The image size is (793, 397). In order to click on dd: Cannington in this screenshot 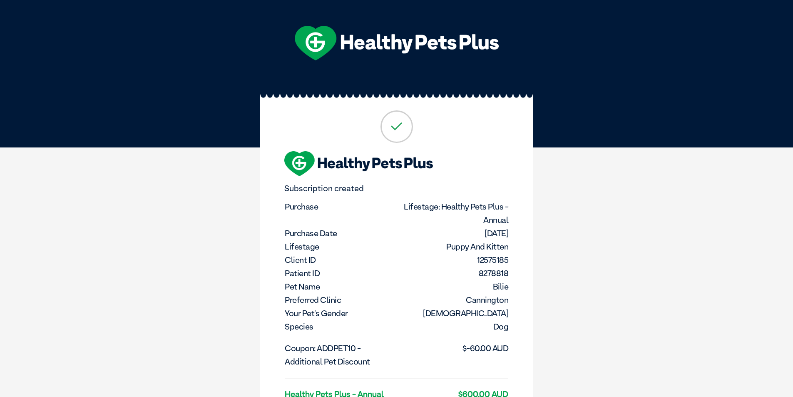, I will do `click(453, 300)`.